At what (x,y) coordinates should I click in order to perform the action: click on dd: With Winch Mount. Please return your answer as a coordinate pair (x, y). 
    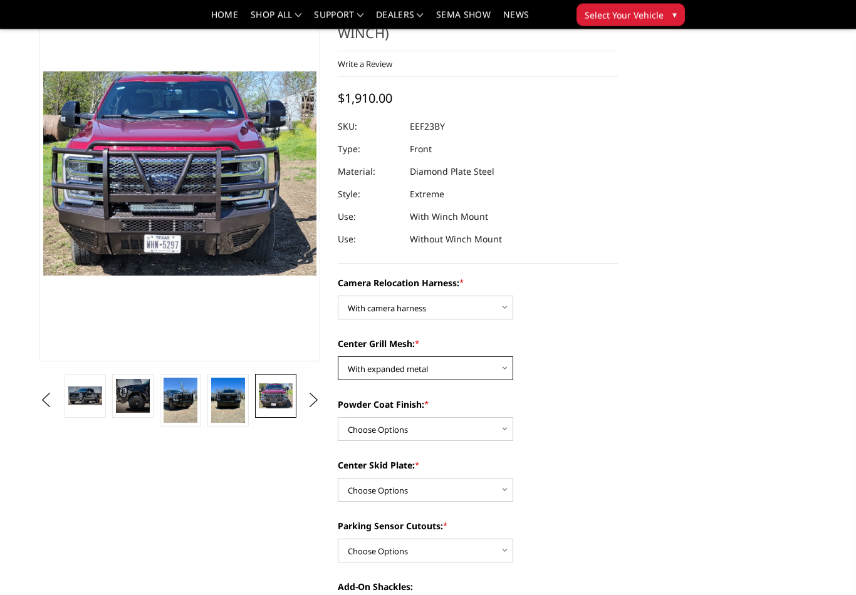
    Looking at the image, I should click on (449, 217).